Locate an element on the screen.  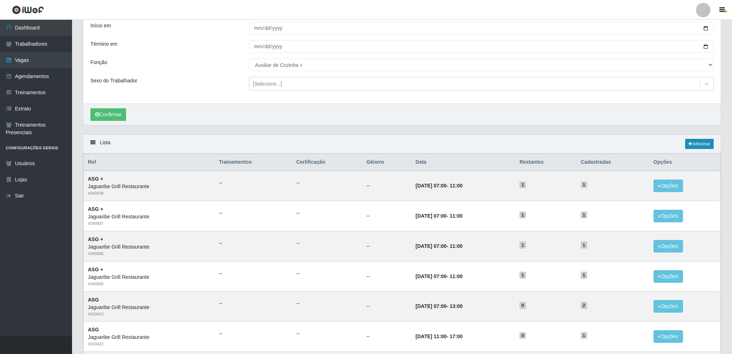
th: Trainamentos is located at coordinates (253, 162).